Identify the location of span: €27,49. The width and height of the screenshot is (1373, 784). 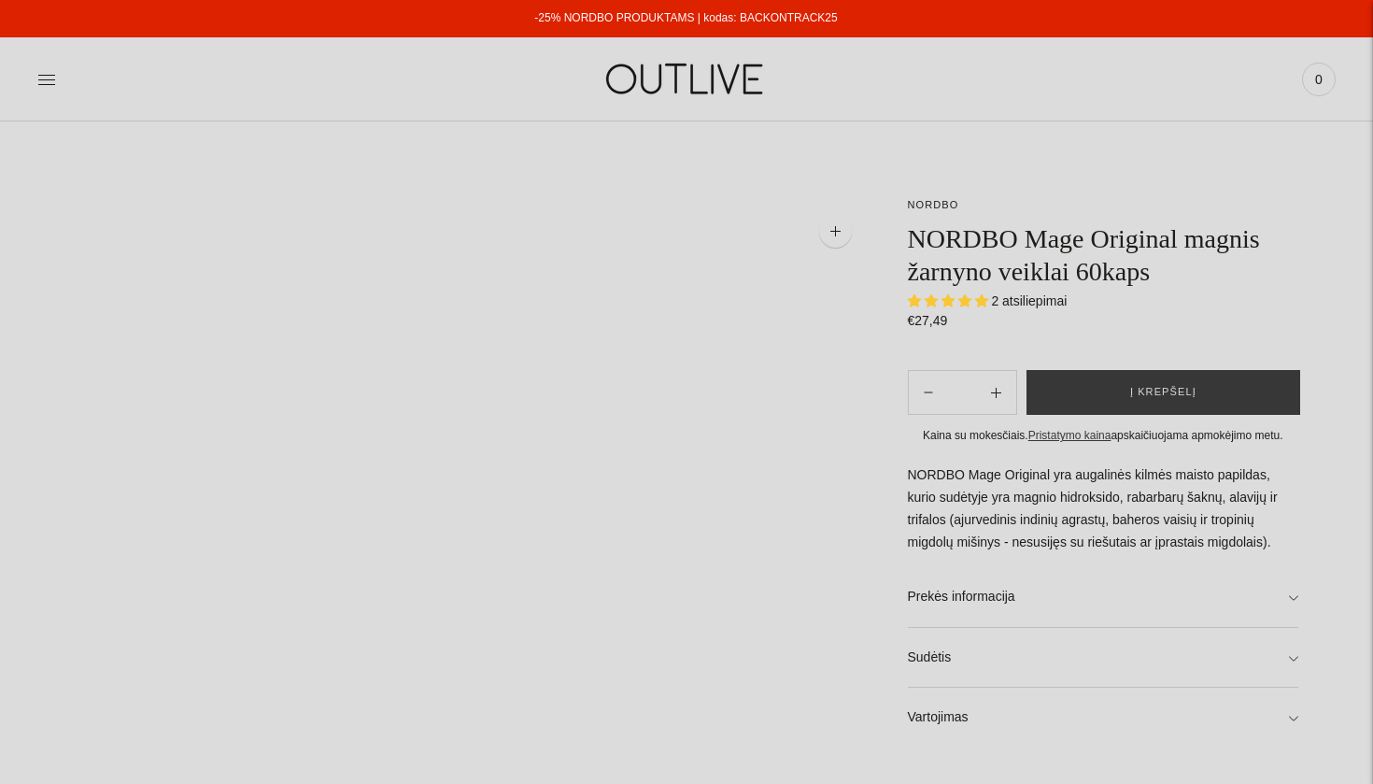
(928, 320).